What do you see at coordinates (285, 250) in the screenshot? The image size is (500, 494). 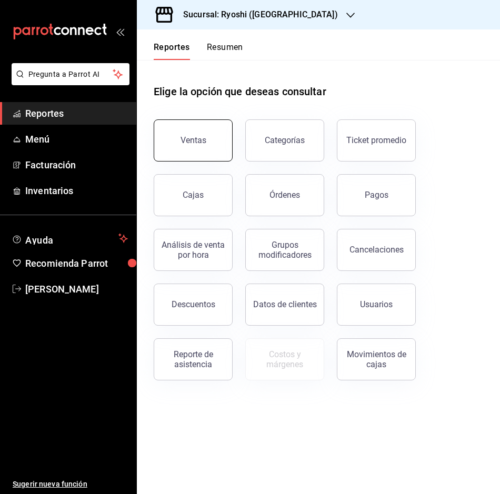 I see `button: Grupos modificadores` at bounding box center [285, 250].